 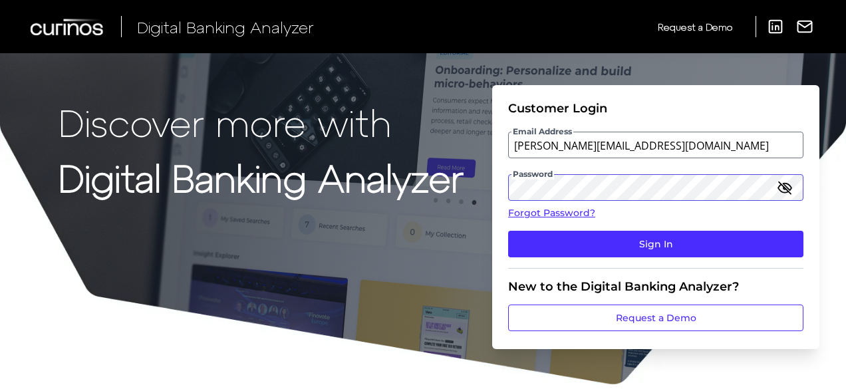 I want to click on span: Request a Demo, so click(x=695, y=27).